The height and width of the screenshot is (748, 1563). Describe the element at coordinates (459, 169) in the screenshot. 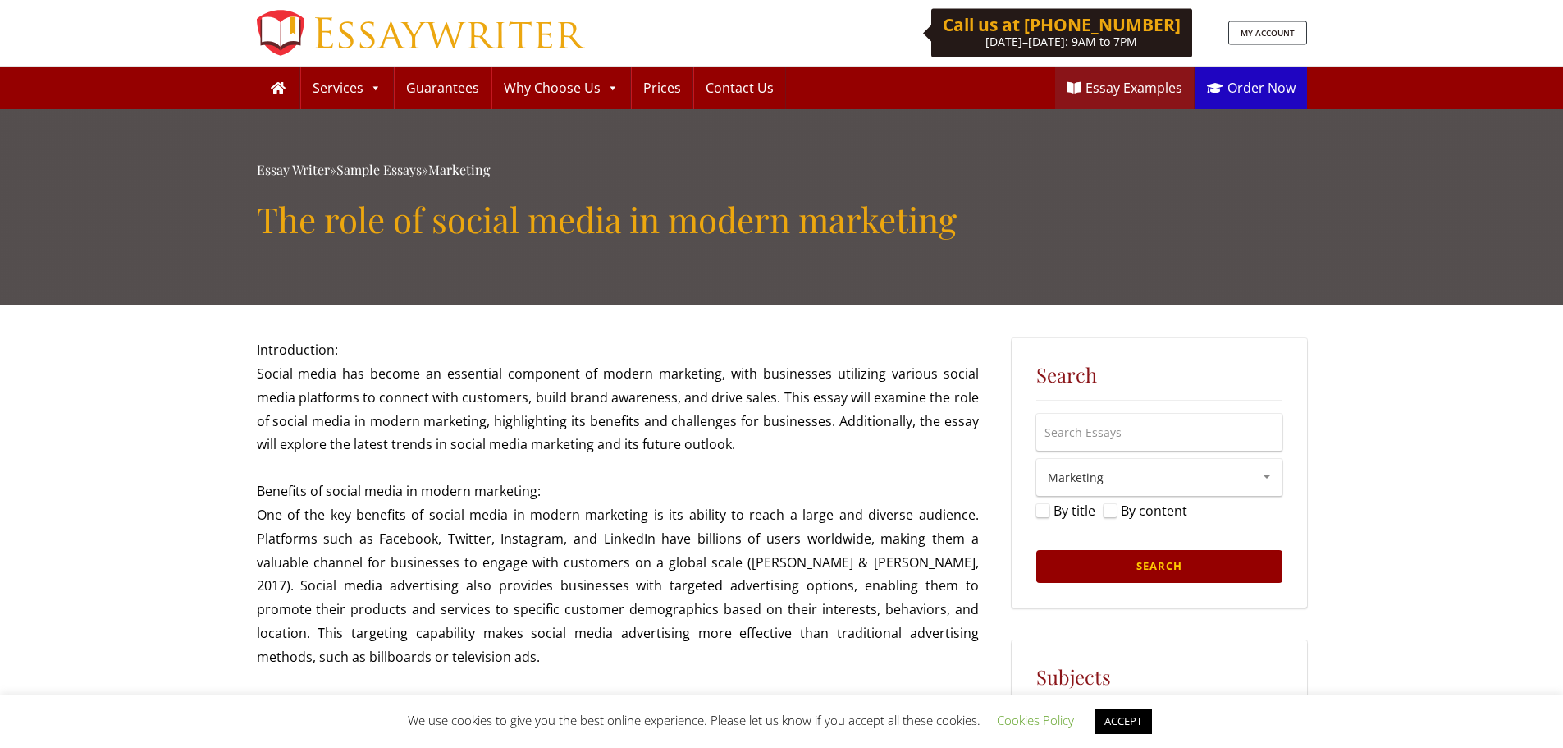

I see `a: Marketing` at that location.